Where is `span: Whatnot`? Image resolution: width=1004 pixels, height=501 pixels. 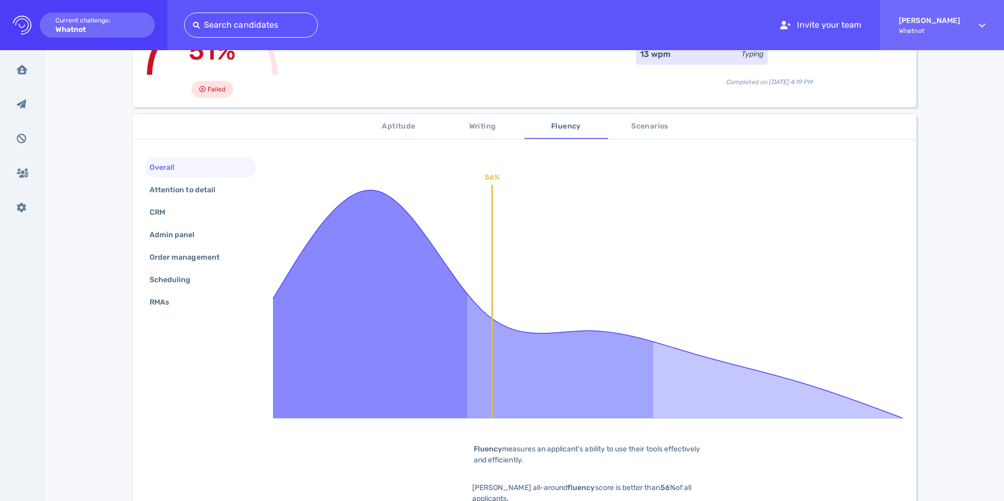
span: Whatnot is located at coordinates (929, 31).